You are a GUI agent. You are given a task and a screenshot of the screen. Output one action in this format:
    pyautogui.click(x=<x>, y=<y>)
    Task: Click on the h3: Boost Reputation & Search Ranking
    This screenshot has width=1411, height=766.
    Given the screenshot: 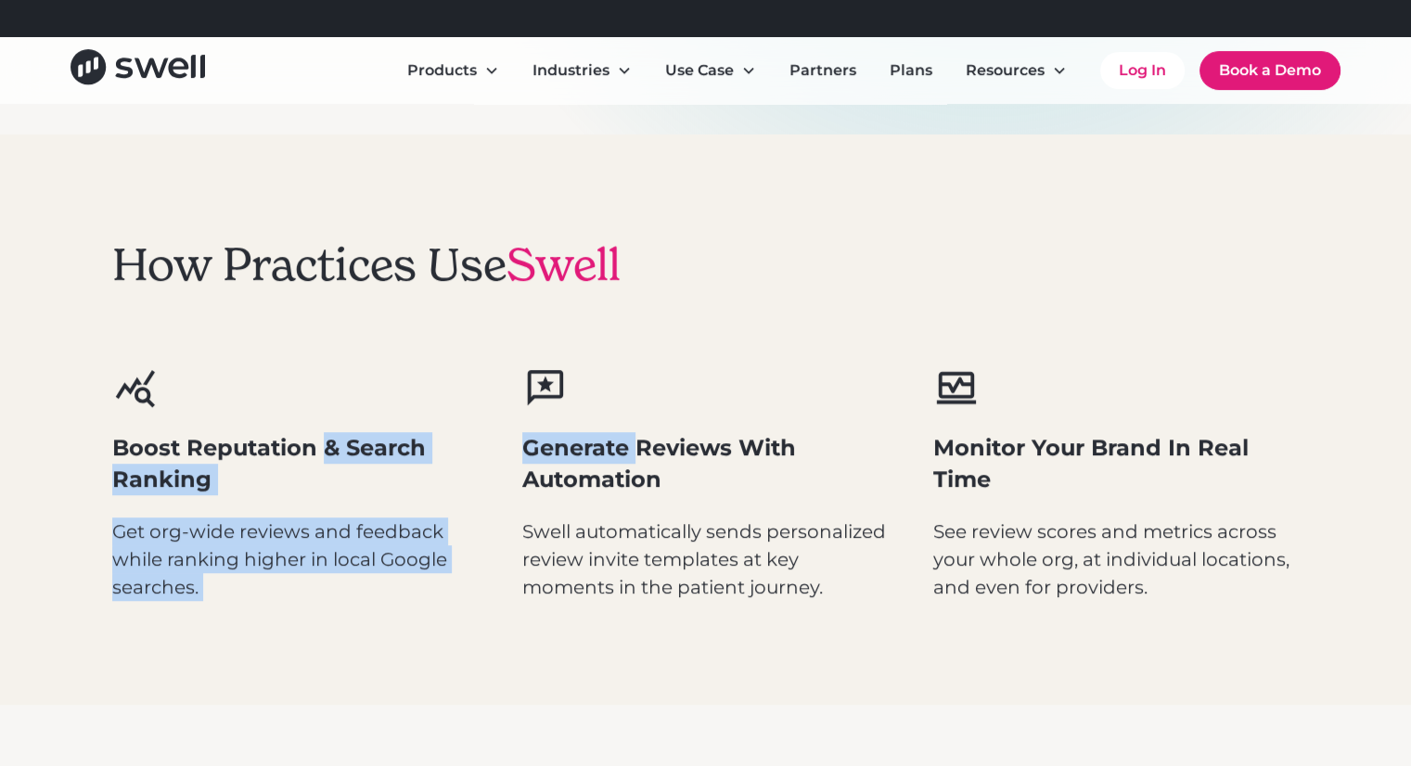 What is the action you would take?
    pyautogui.click(x=295, y=463)
    